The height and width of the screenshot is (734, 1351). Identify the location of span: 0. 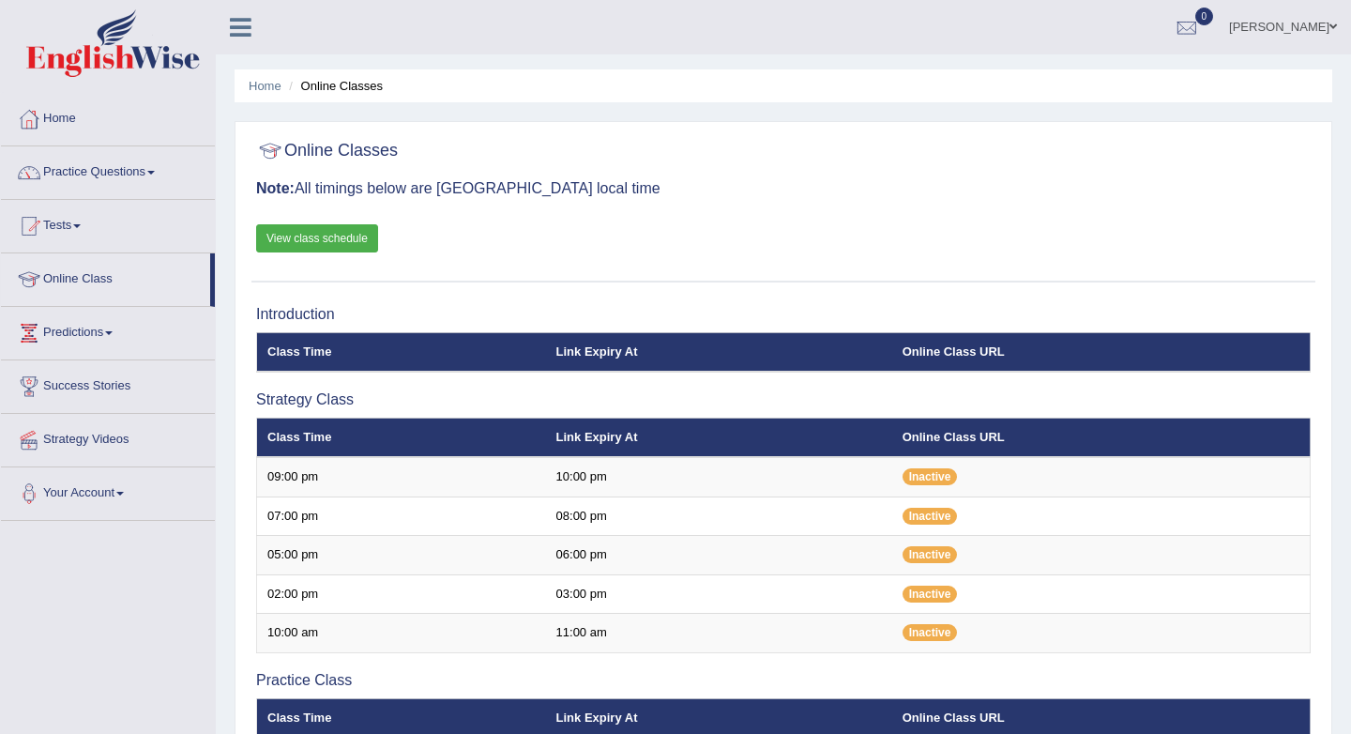
(1204, 16).